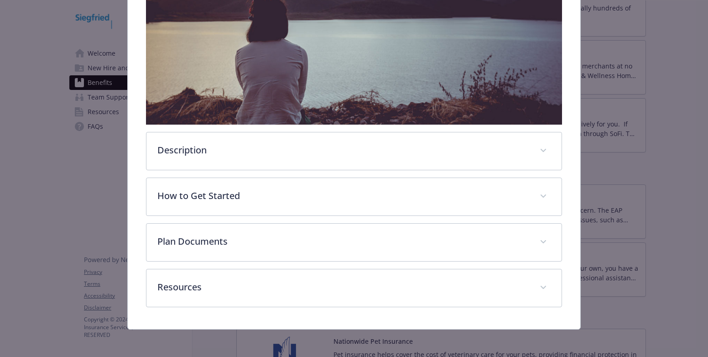  Describe the element at coordinates (353, 151) in the screenshot. I see `div: Description` at that location.